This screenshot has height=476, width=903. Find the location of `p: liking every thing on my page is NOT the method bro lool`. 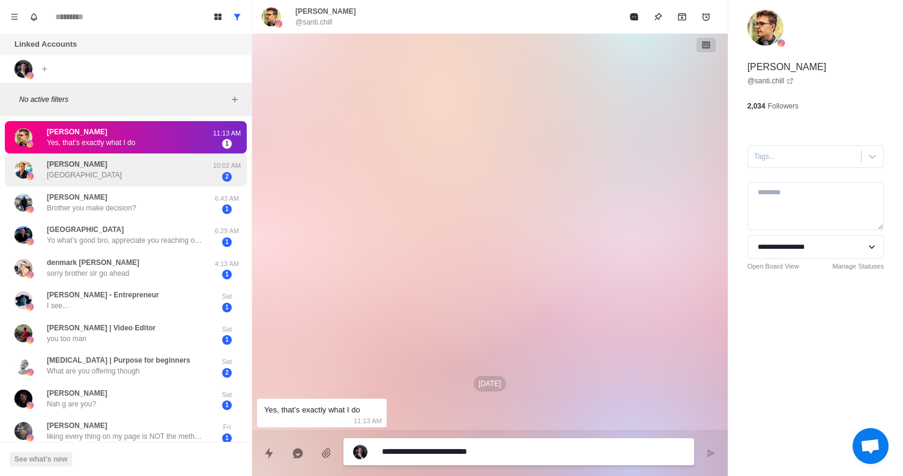

p: liking every thing on my page is NOT the method bro lool is located at coordinates (125, 437).